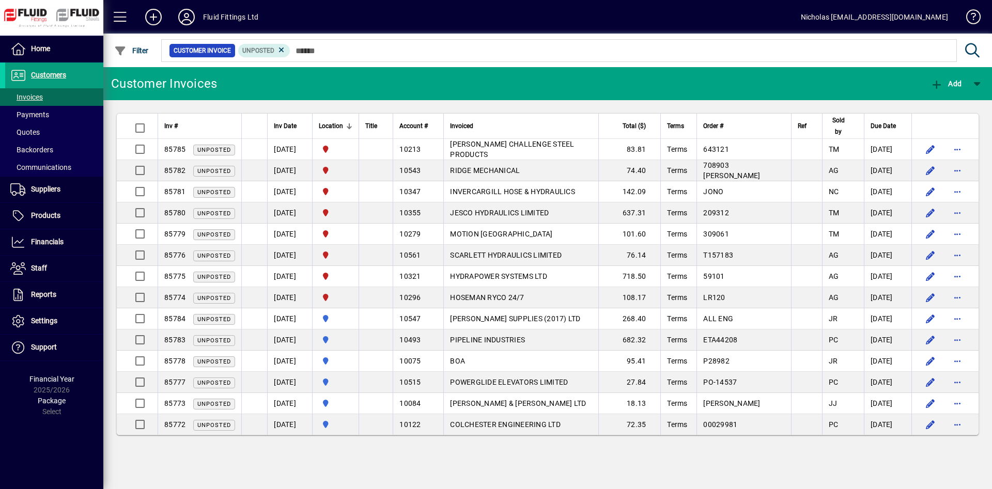 This screenshot has height=489, width=992. What do you see at coordinates (371, 126) in the screenshot?
I see `span: Title` at bounding box center [371, 126].